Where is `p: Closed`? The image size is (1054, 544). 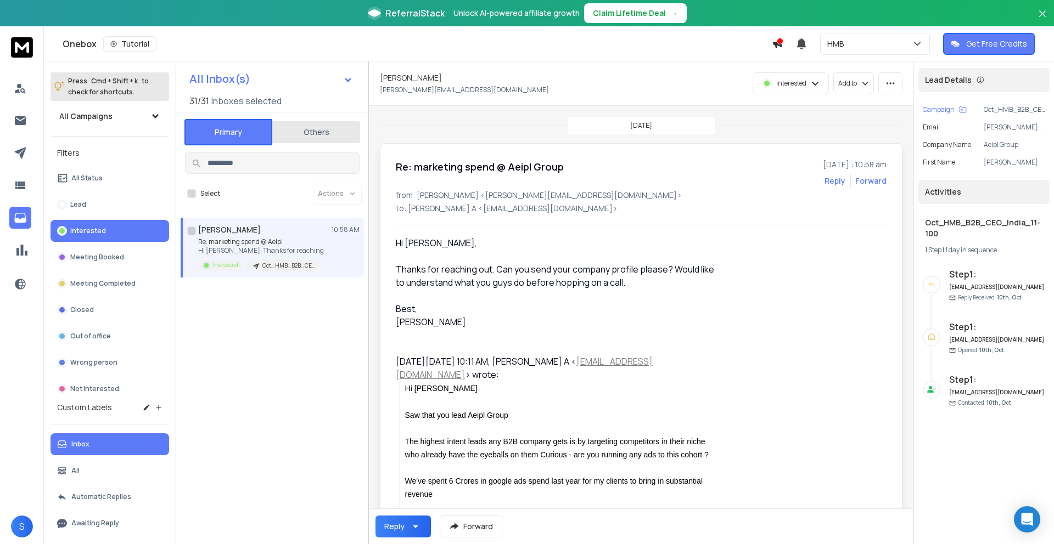 p: Closed is located at coordinates (82, 310).